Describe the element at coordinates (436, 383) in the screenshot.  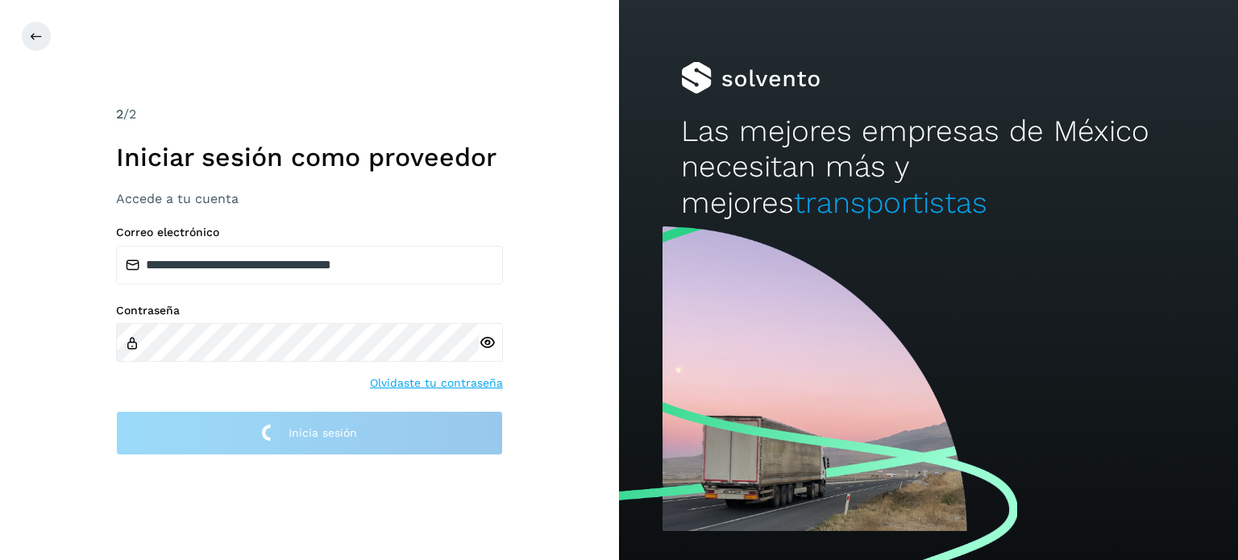
I see `a: Olvidaste tu contraseña` at that location.